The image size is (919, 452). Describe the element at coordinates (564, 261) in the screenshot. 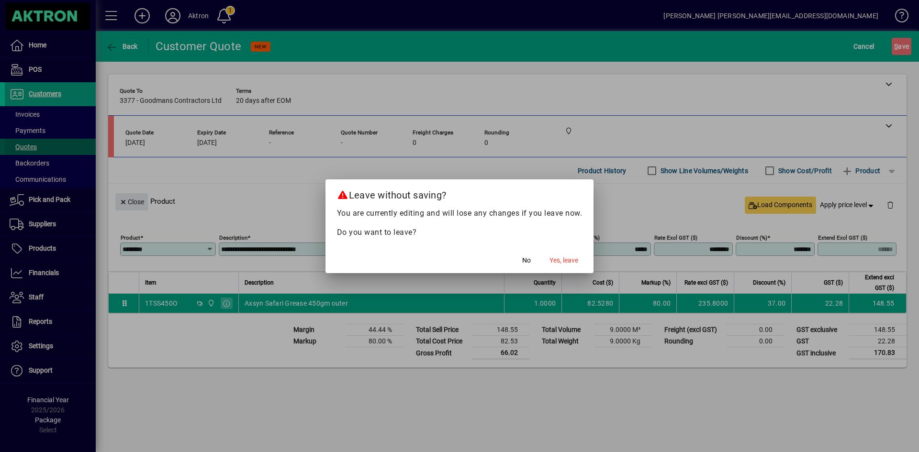

I see `button: Yes, leave` at that location.